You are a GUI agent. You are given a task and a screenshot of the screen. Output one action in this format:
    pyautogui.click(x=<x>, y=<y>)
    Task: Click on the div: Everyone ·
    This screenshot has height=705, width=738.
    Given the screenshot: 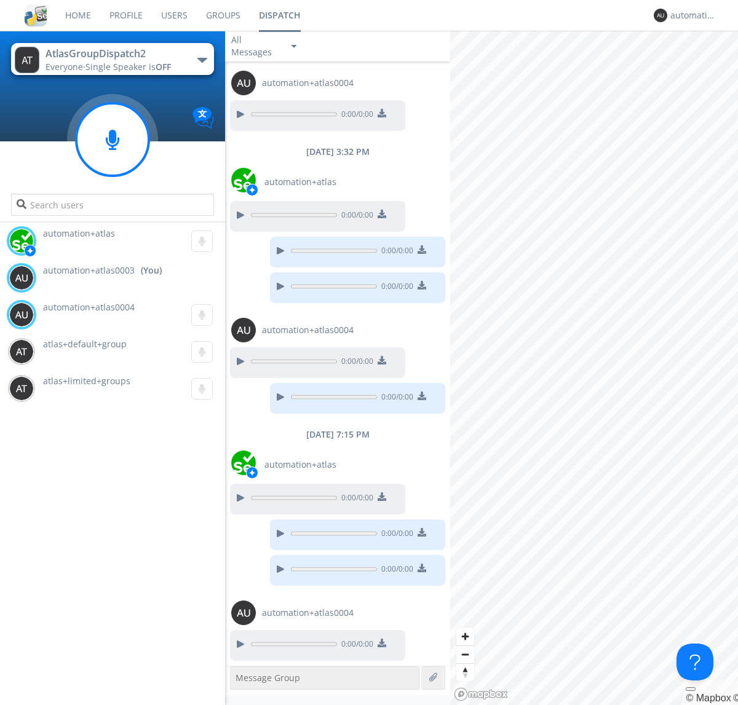 What is the action you would take?
    pyautogui.click(x=114, y=67)
    